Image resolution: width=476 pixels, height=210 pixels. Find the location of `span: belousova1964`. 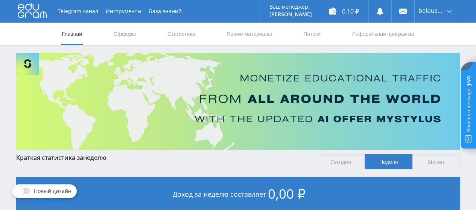

span: belousova1964 is located at coordinates (432, 11).